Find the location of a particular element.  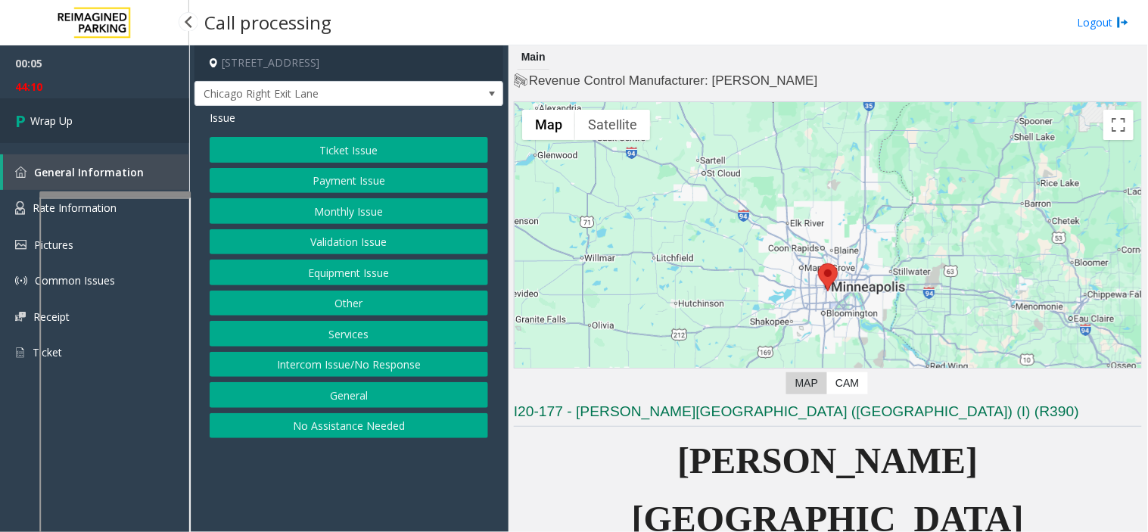

h3: Call processing is located at coordinates (268, 22).